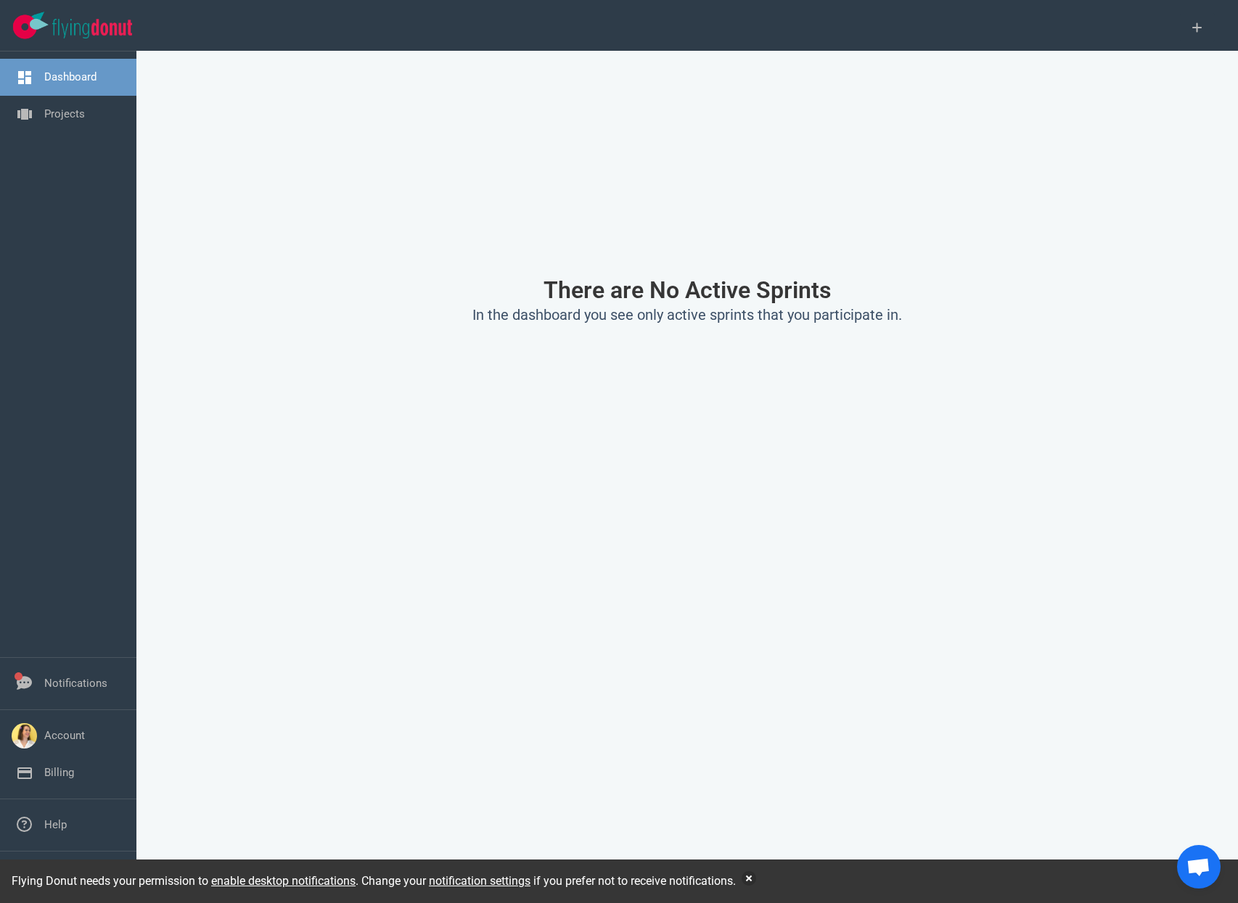 Image resolution: width=1238 pixels, height=903 pixels. I want to click on a: Dashboard, so click(70, 77).